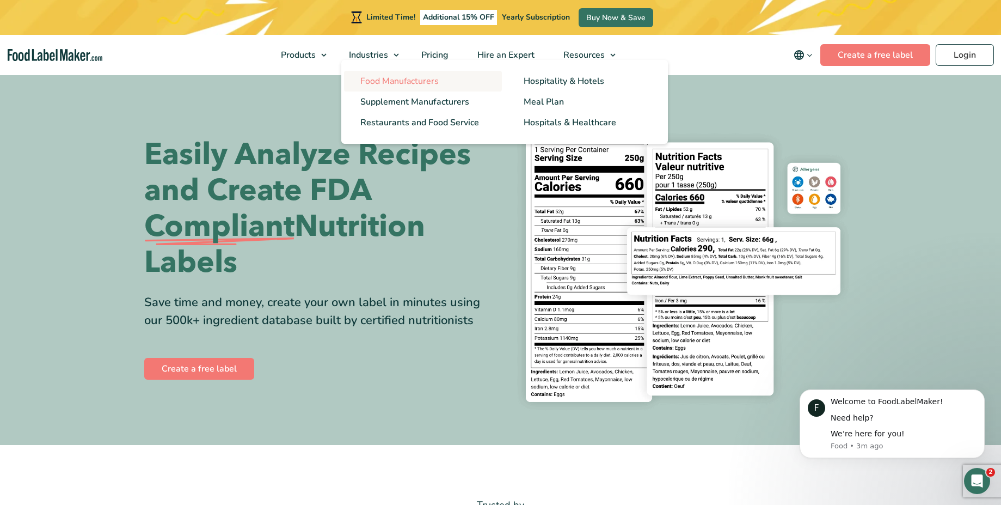 The image size is (1001, 505). I want to click on a: Meal Plan, so click(586, 102).